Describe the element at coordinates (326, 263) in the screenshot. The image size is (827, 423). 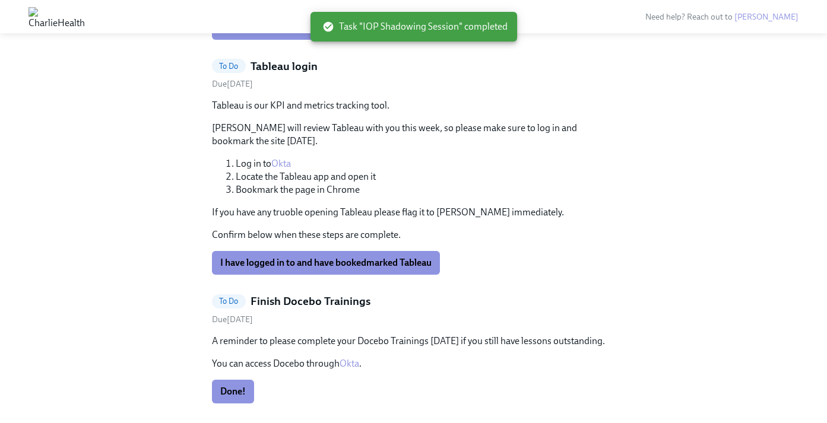
I see `span: I have logged in to and have bookedmarked Tableau` at that location.